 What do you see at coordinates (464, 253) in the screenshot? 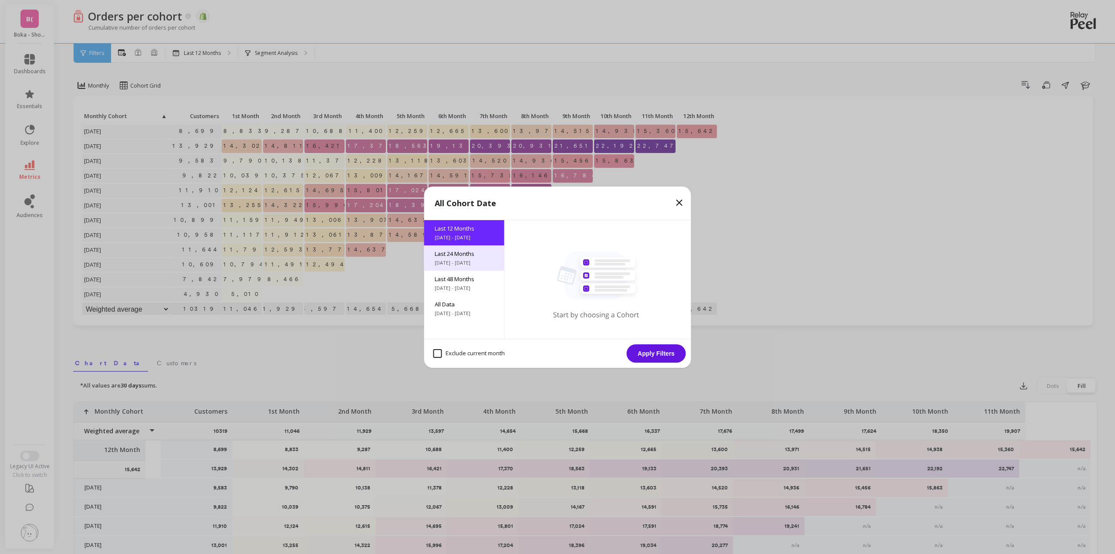
I see `span: Last 24 Months` at bounding box center [464, 253].